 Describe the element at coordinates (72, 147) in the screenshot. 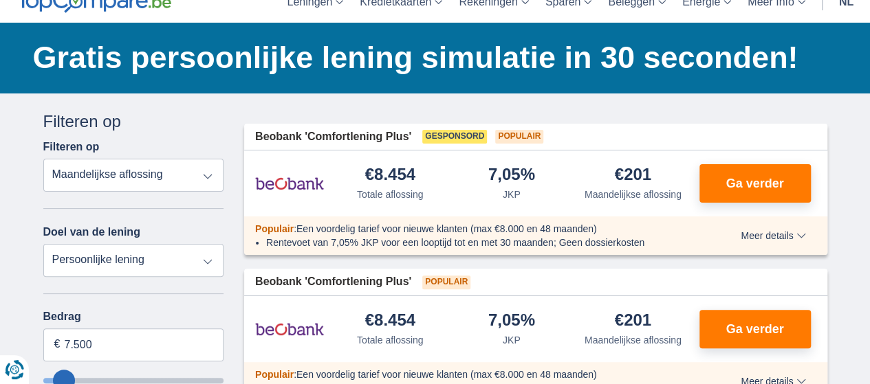

I see `label: Filteren op` at that location.